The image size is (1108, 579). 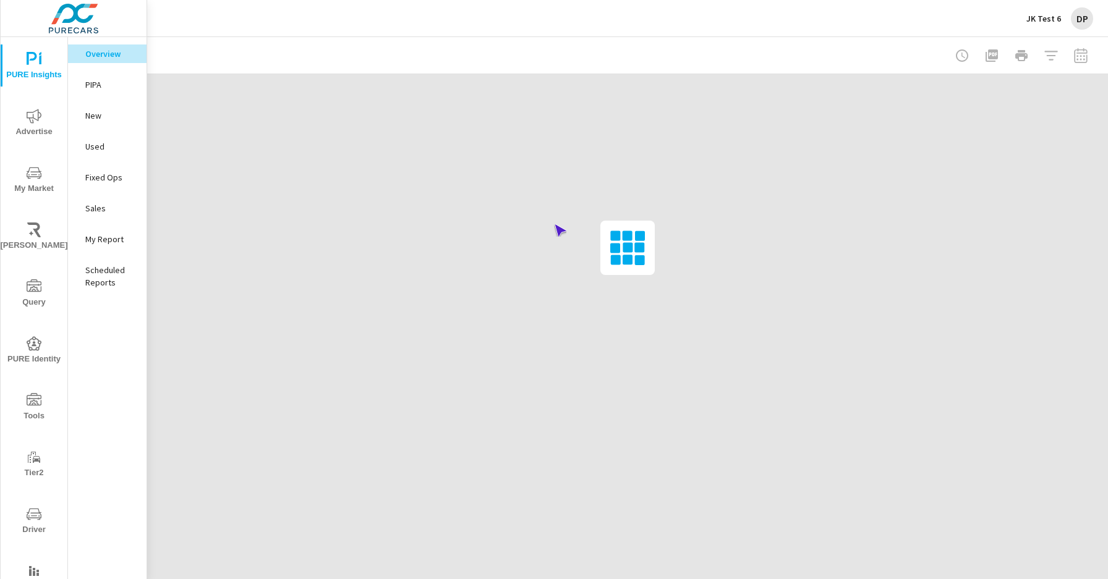 I want to click on p: JK Test 6, so click(x=1043, y=19).